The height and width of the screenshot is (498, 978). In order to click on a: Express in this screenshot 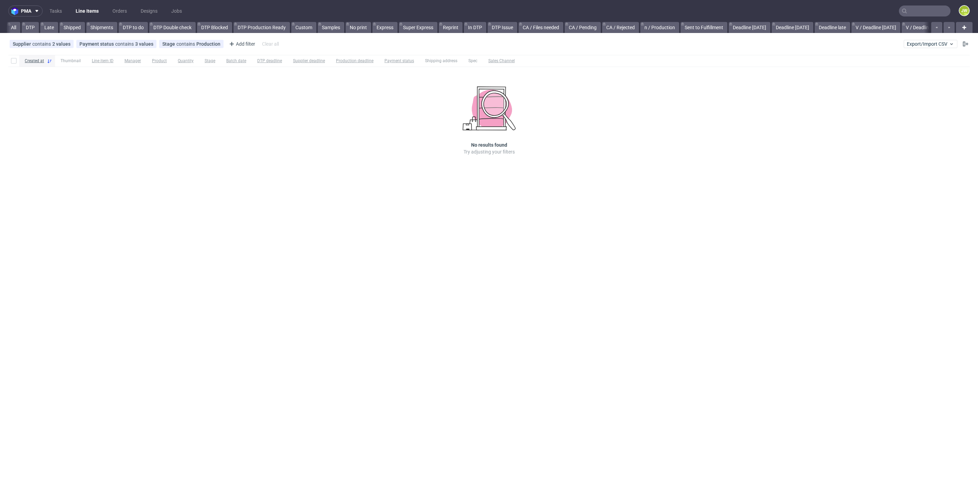, I will do `click(385, 28)`.